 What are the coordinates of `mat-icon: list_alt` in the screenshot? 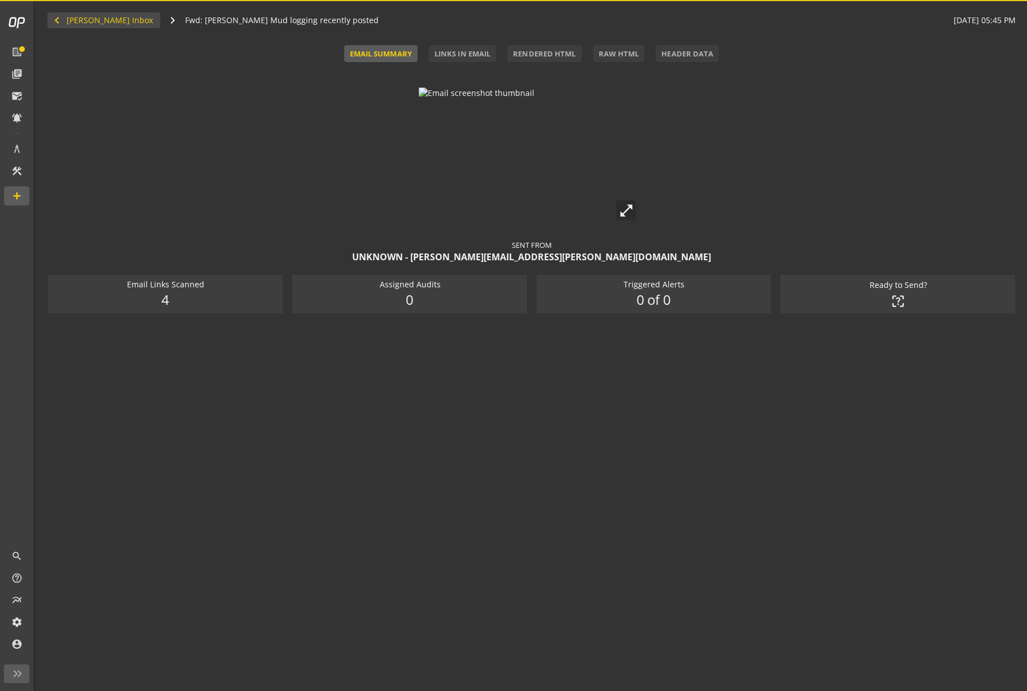 It's located at (17, 52).